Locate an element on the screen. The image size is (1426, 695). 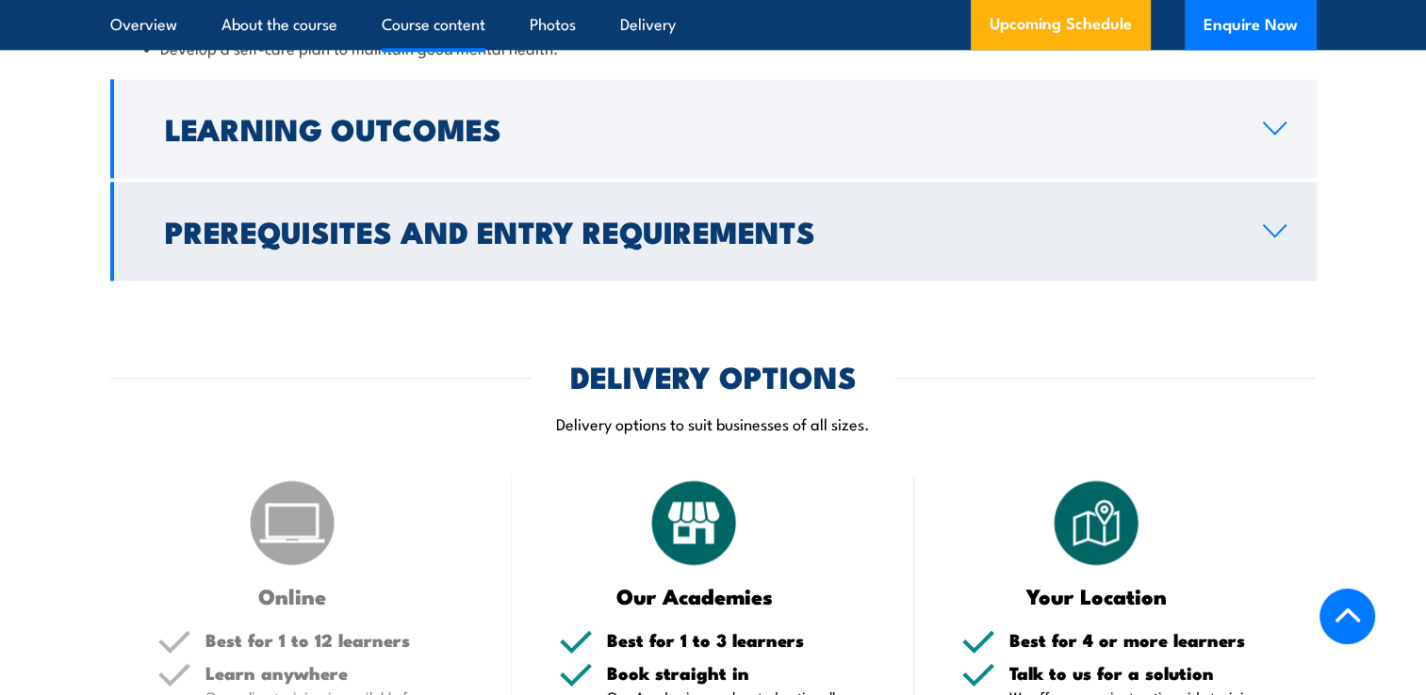
h5: Best for 4 or more learners is located at coordinates (1139, 640).